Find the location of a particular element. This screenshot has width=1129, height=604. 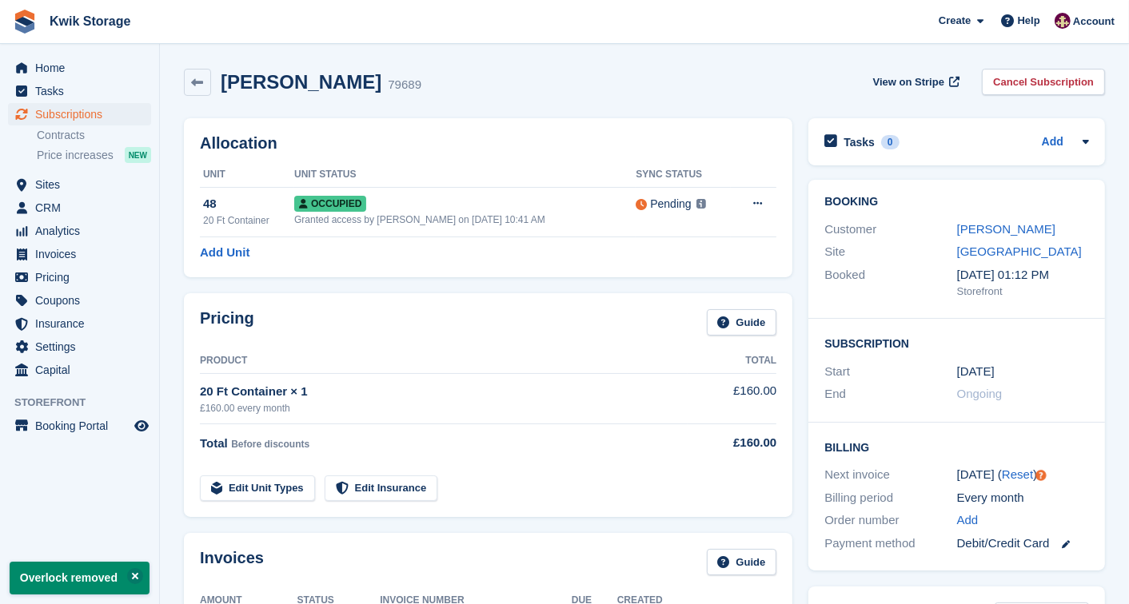

span: Storefront is located at coordinates (86, 403).